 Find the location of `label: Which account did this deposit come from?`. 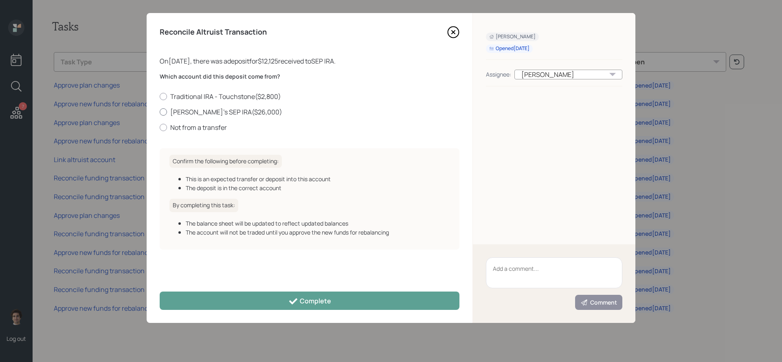

label: Which account did this deposit come from? is located at coordinates (310, 77).